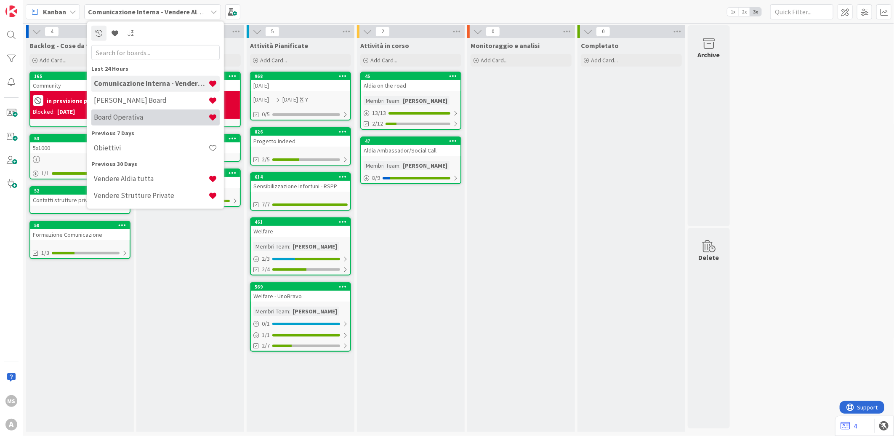 The image size is (894, 436). Describe the element at coordinates (266, 345) in the screenshot. I see `span: 2/7` at that location.